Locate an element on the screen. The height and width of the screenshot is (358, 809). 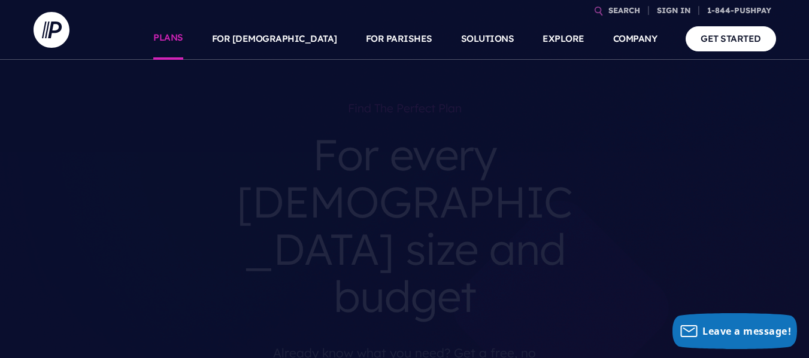
button: Leave a message! is located at coordinates (734, 332).